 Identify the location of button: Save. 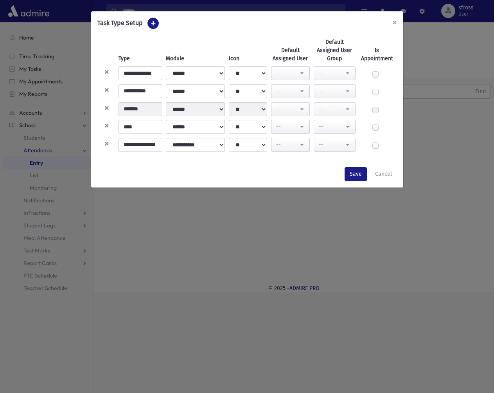
(356, 174).